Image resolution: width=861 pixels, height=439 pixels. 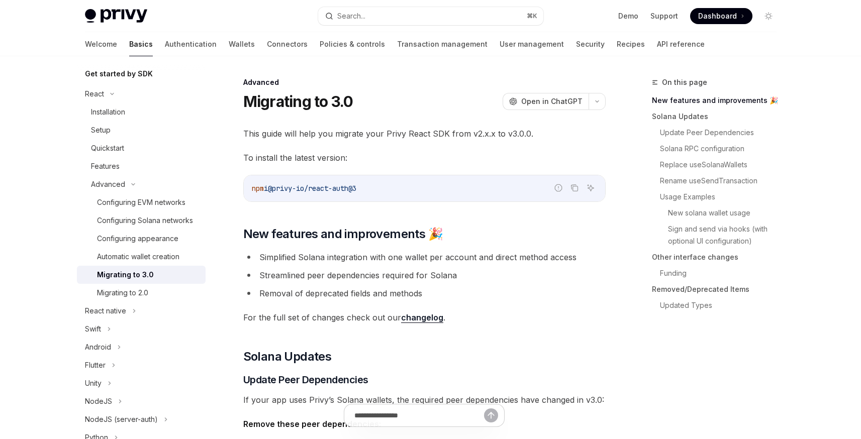 I want to click on span: @privy-io/react-auth@3, so click(x=312, y=189).